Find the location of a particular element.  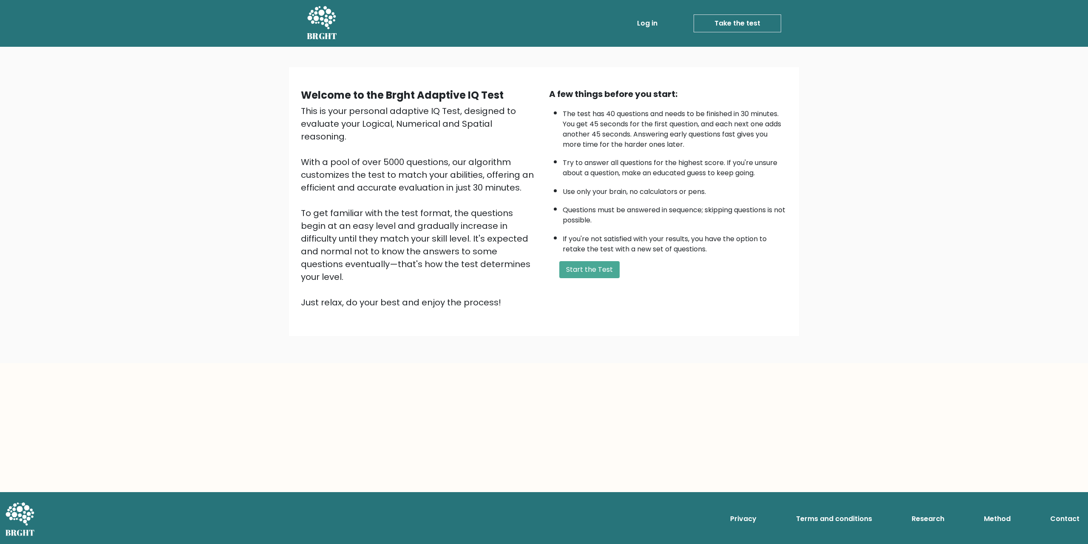

li: The test has 40 questions and needs to be finished in 30 minutes. You get 45 seconds for the firs... is located at coordinates (675, 127).